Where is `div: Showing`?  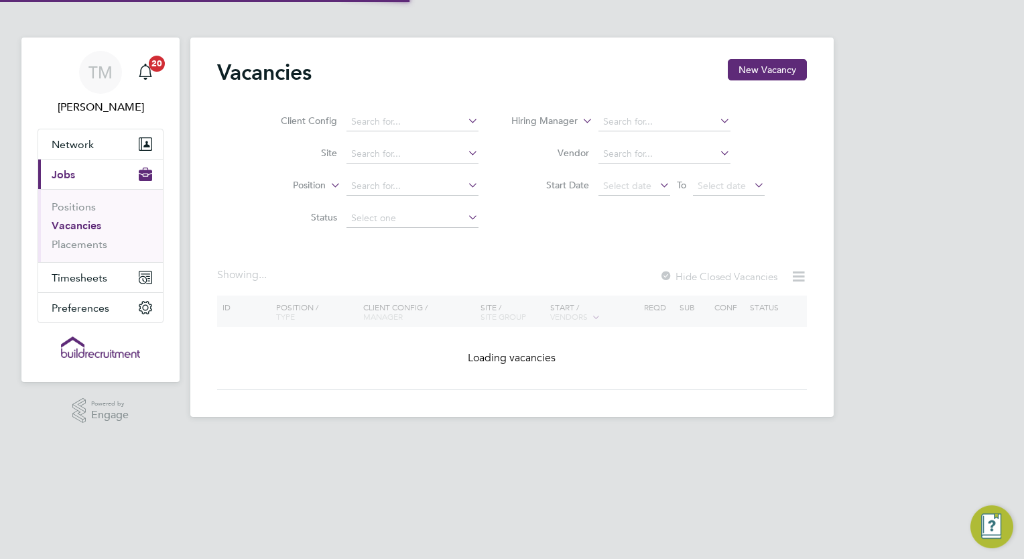 div: Showing is located at coordinates (243, 275).